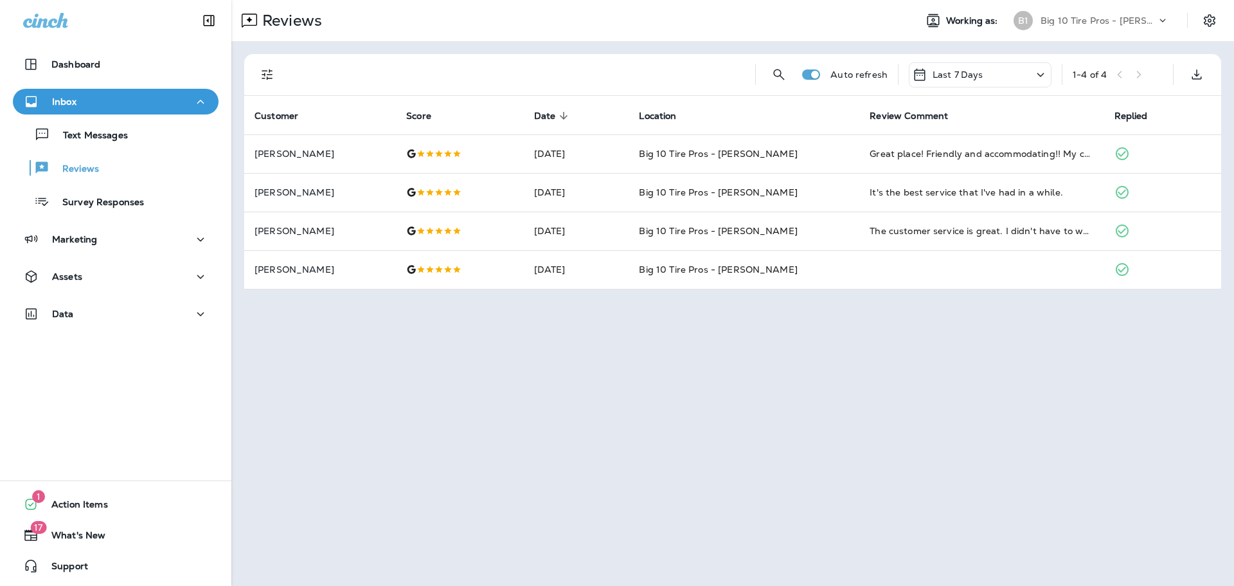 The width and height of the screenshot is (1234, 586). I want to click on p: Marketing, so click(75, 239).